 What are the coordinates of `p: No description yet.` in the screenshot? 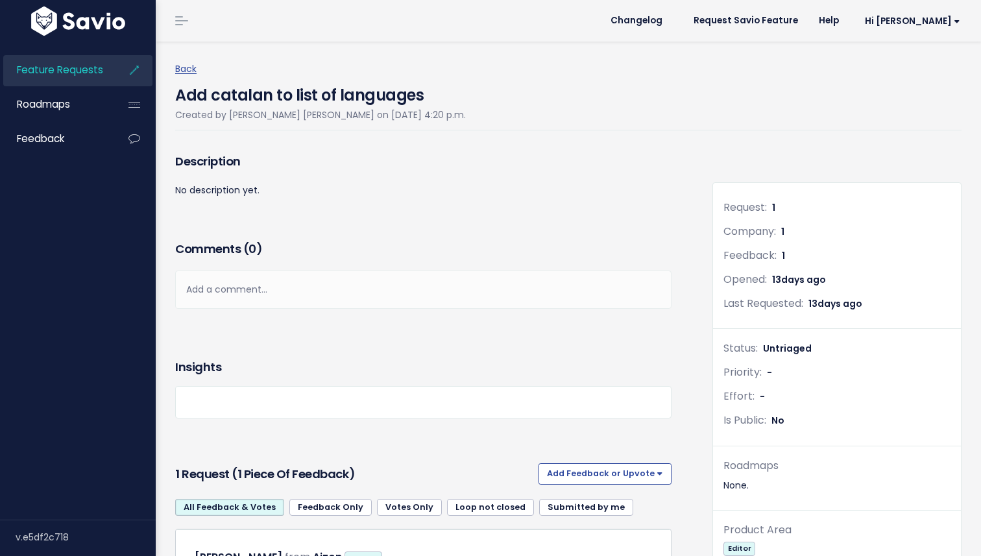 It's located at (423, 190).